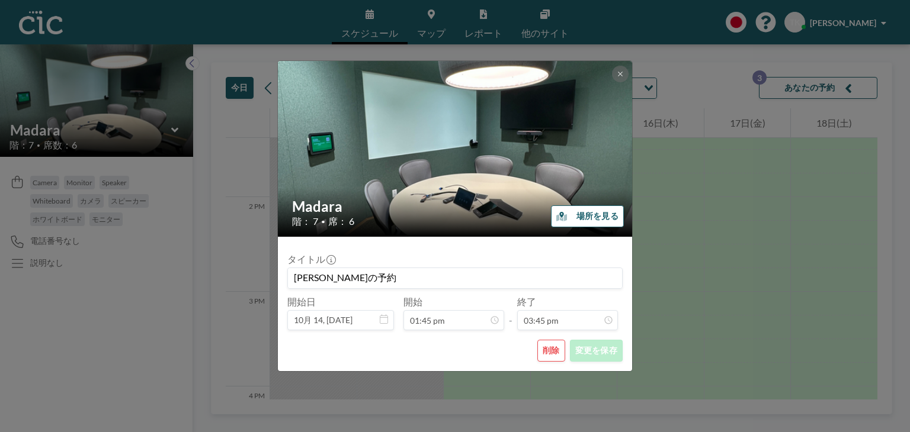  Describe the element at coordinates (305, 222) in the screenshot. I see `span: 階： 7` at that location.